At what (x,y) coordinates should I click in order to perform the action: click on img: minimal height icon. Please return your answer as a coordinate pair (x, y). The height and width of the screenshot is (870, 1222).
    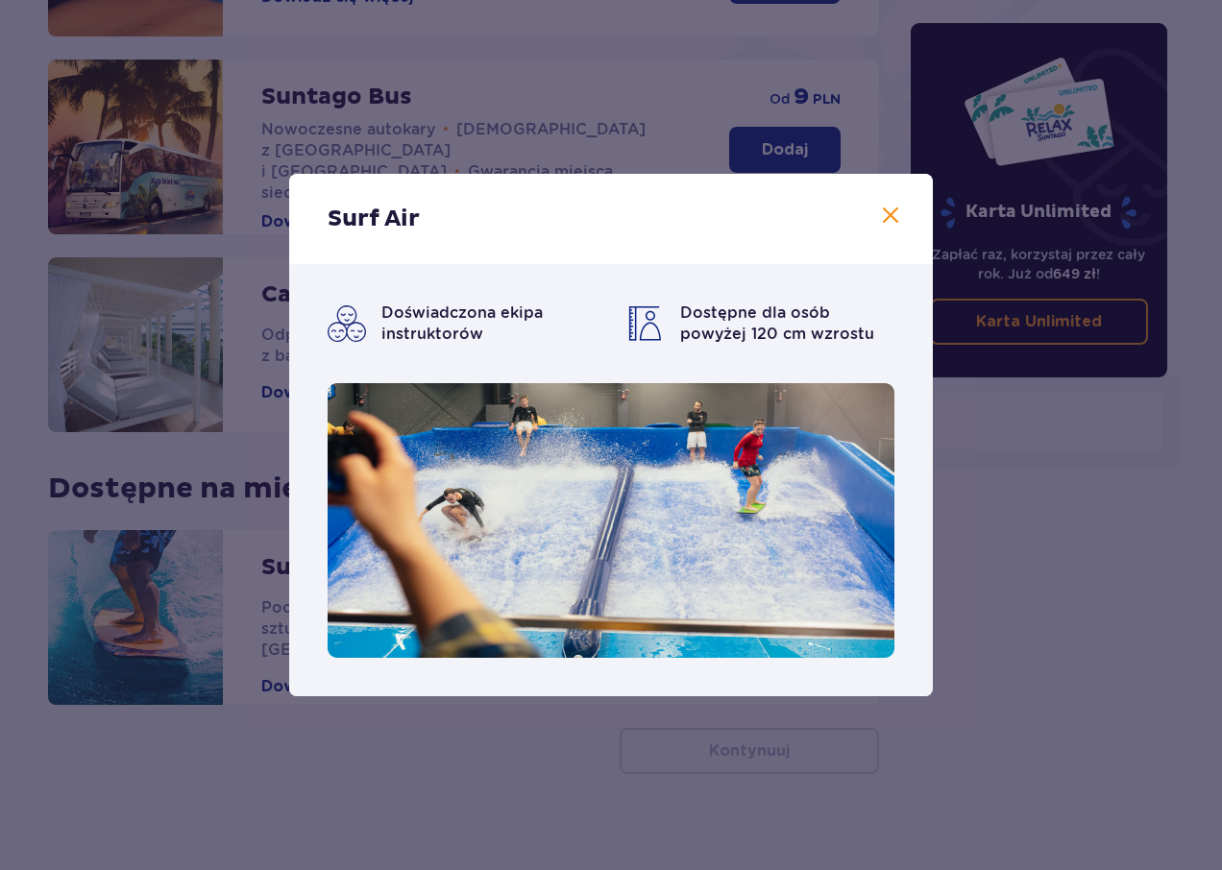
    Looking at the image, I should click on (645, 324).